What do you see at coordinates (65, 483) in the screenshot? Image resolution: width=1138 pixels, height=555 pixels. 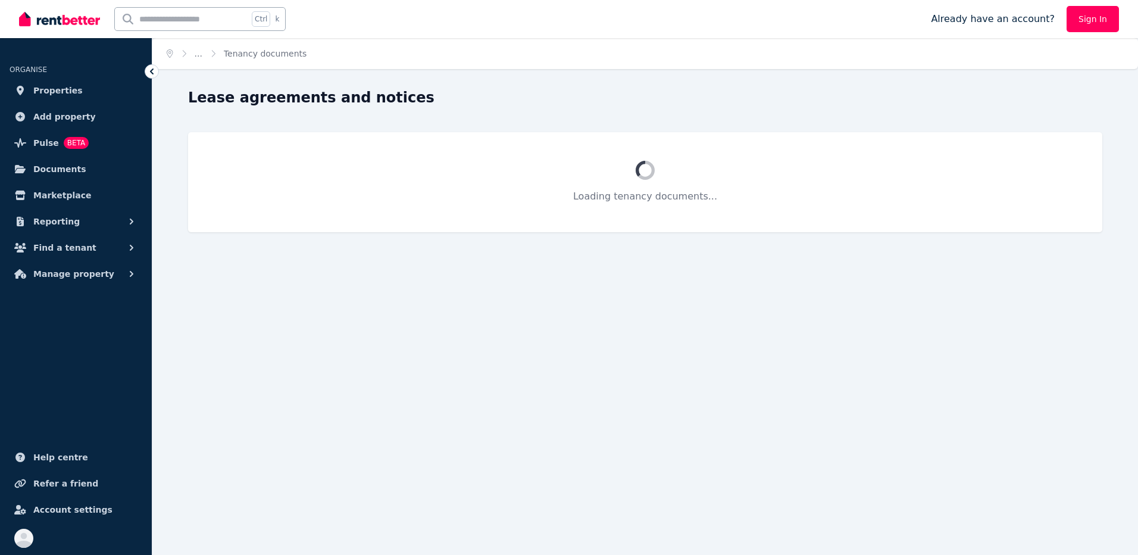 I see `span: Refer a friend` at bounding box center [65, 483].